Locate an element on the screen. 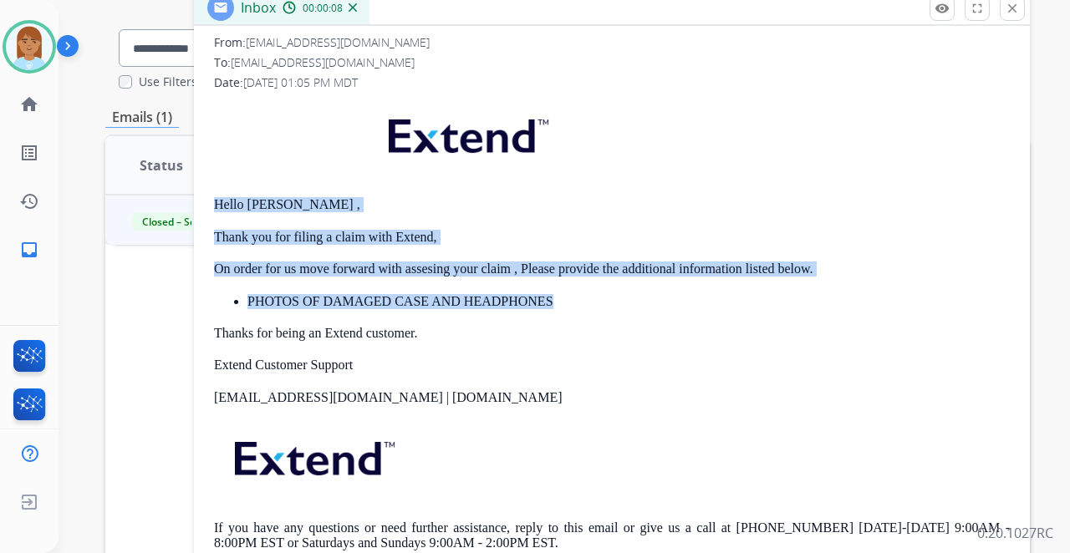 The image size is (1070, 553). span: 00:00:08 is located at coordinates (323, 8).